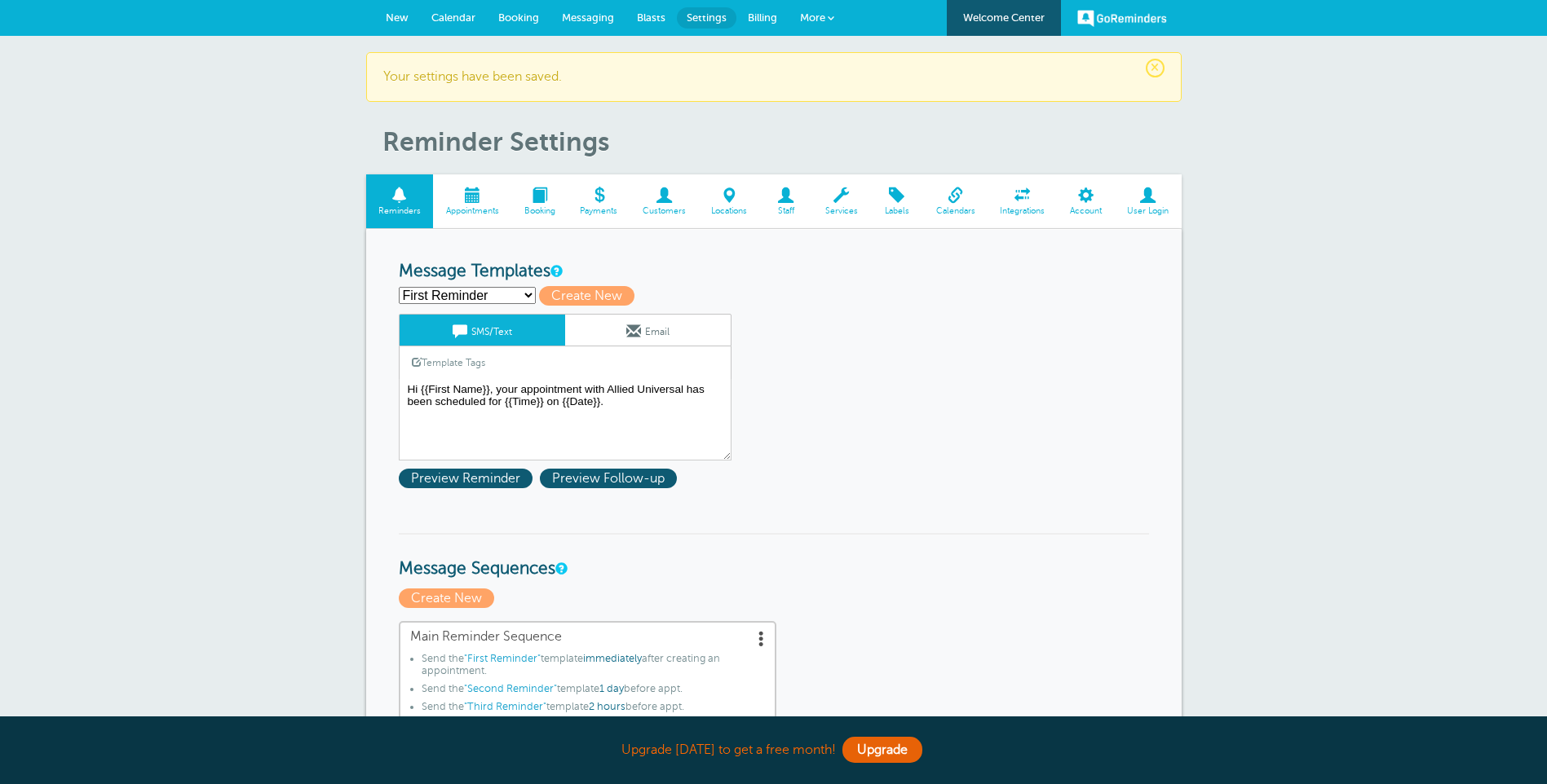  Describe the element at coordinates (466, 479) in the screenshot. I see `span: Preview Reminder` at that location.